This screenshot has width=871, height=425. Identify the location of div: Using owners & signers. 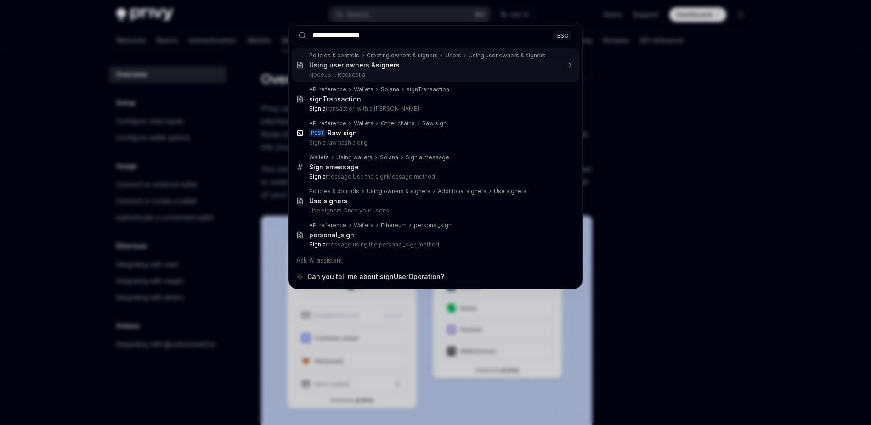
(398, 192).